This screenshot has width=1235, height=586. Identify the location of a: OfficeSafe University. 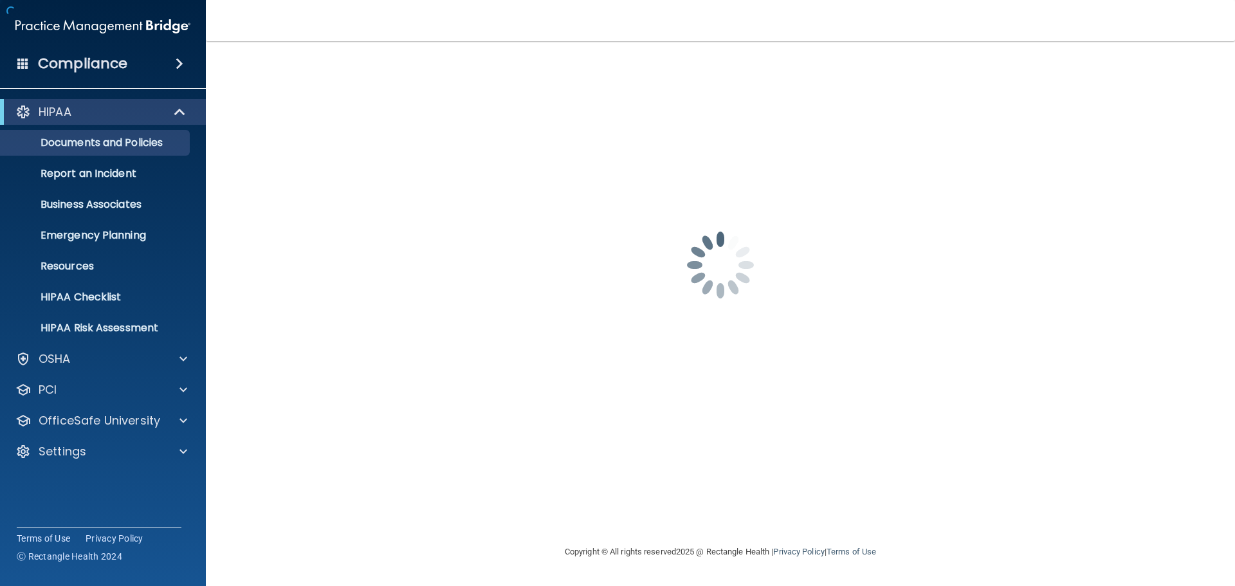
(101, 421).